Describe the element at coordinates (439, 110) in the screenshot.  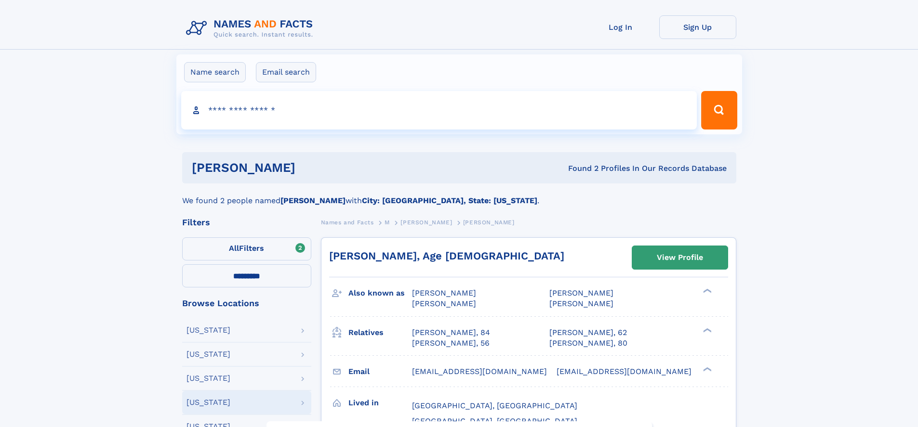
I see `input: search input` at that location.